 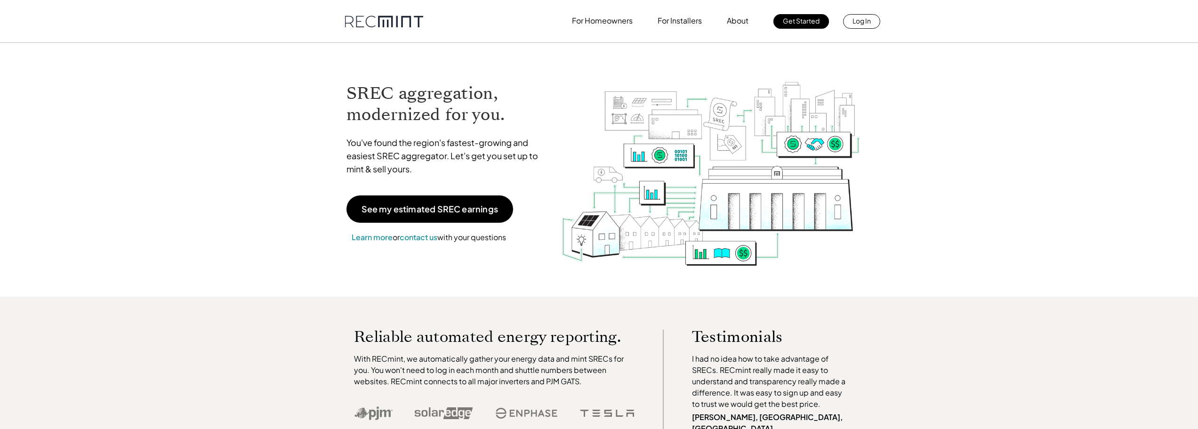 I want to click on p: For Installers, so click(x=680, y=21).